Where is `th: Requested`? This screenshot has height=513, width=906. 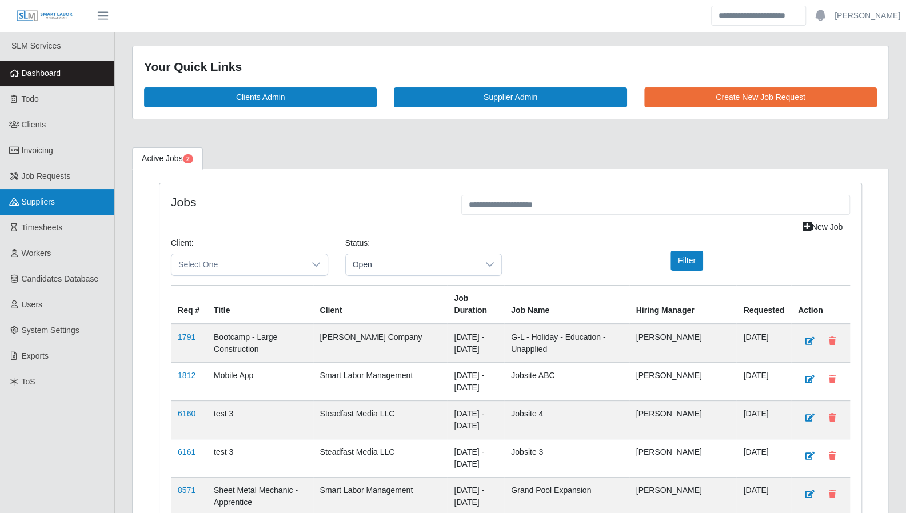 th: Requested is located at coordinates (764, 305).